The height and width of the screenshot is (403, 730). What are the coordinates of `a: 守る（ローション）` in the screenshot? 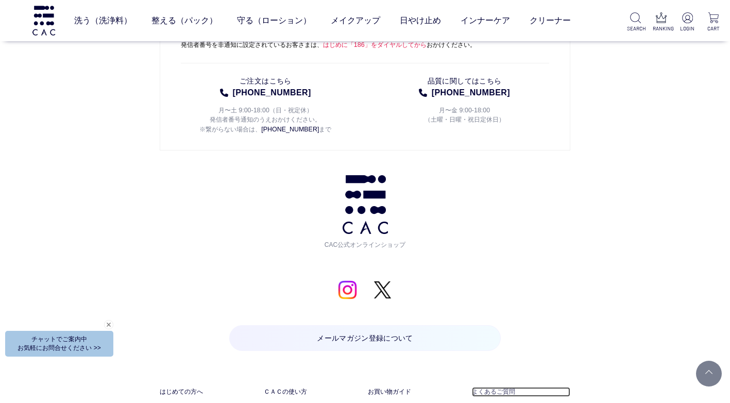 It's located at (274, 21).